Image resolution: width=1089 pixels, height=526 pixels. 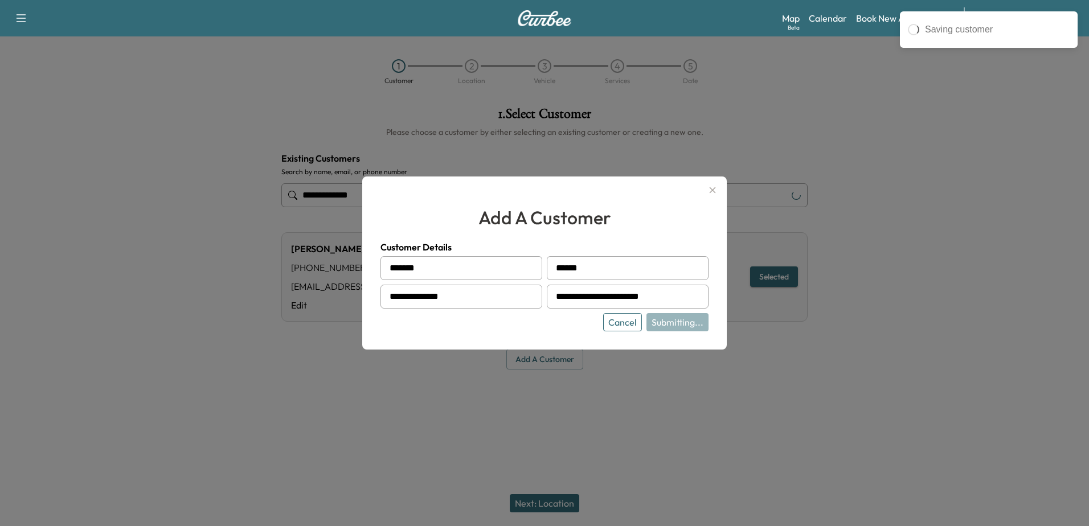 I want to click on img: Curbee Logo, so click(x=544, y=18).